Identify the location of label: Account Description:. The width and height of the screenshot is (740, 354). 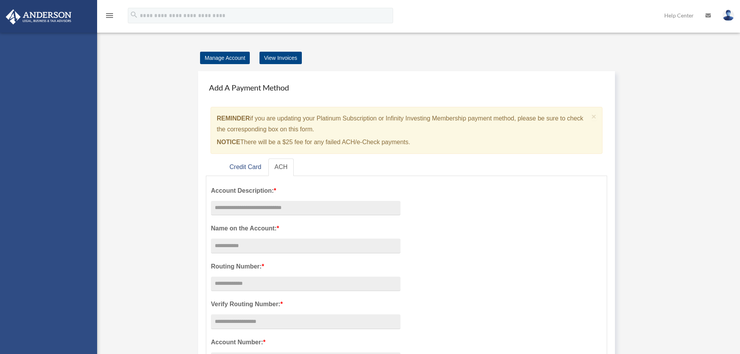
(306, 191).